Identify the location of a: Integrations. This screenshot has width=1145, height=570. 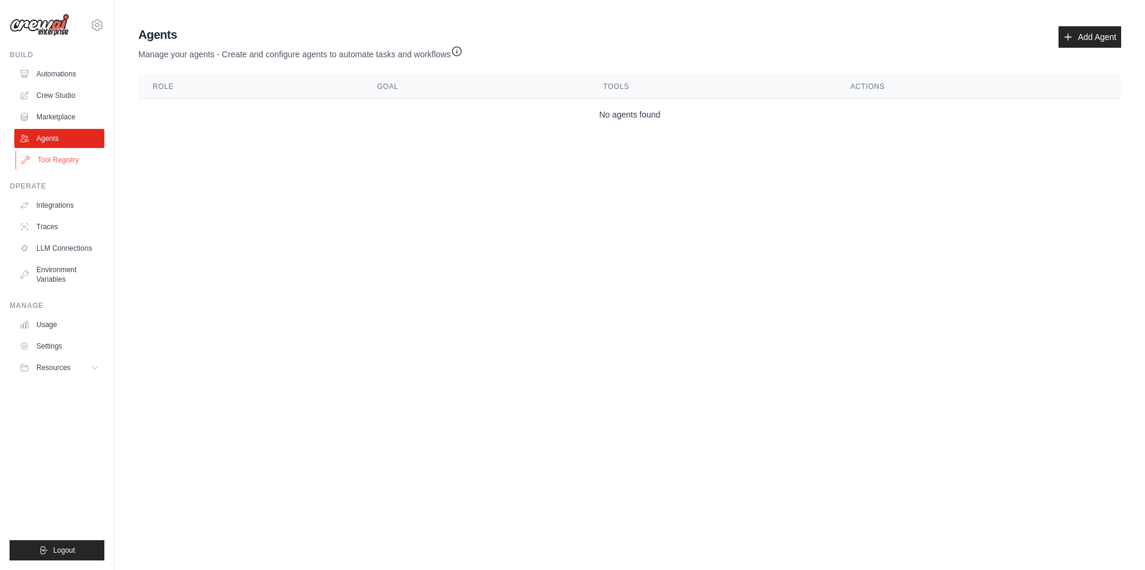
(59, 205).